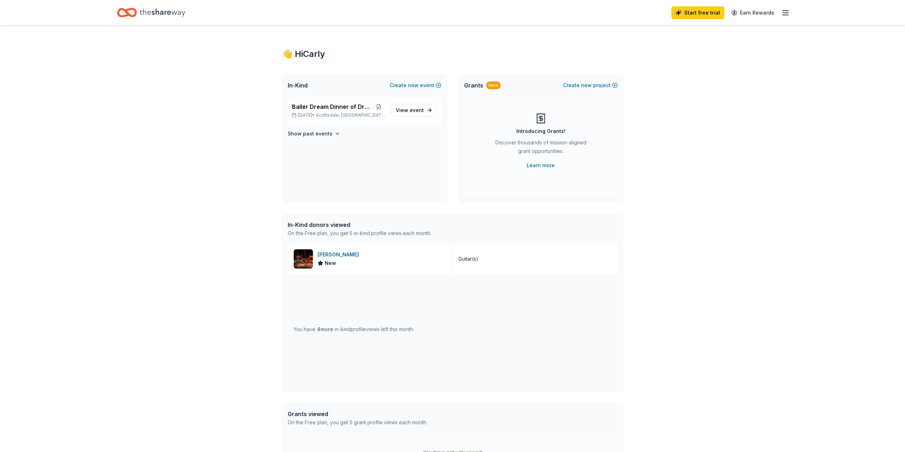 The width and height of the screenshot is (905, 452). I want to click on span: Grants, so click(474, 85).